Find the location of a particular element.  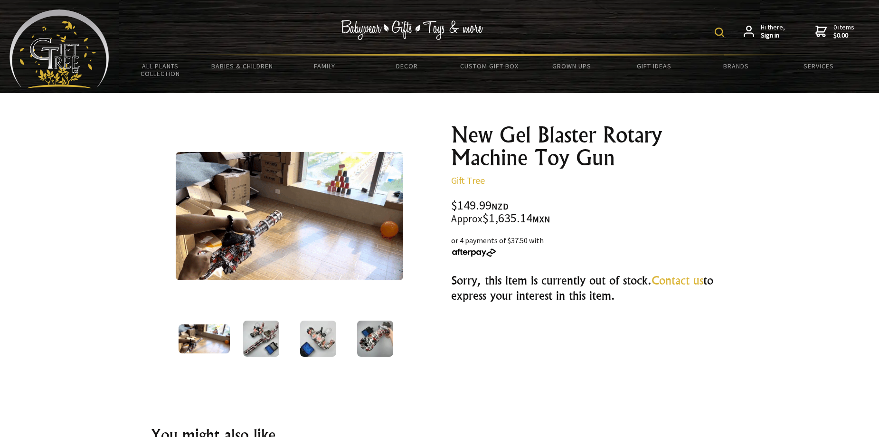

a: Family is located at coordinates (324, 66).